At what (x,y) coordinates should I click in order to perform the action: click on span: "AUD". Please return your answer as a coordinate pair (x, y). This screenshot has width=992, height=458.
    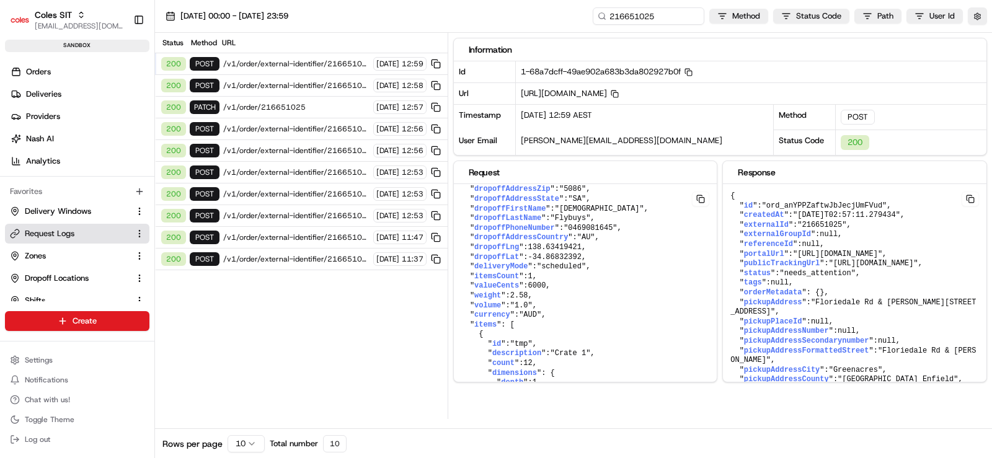
    Looking at the image, I should click on (530, 315).